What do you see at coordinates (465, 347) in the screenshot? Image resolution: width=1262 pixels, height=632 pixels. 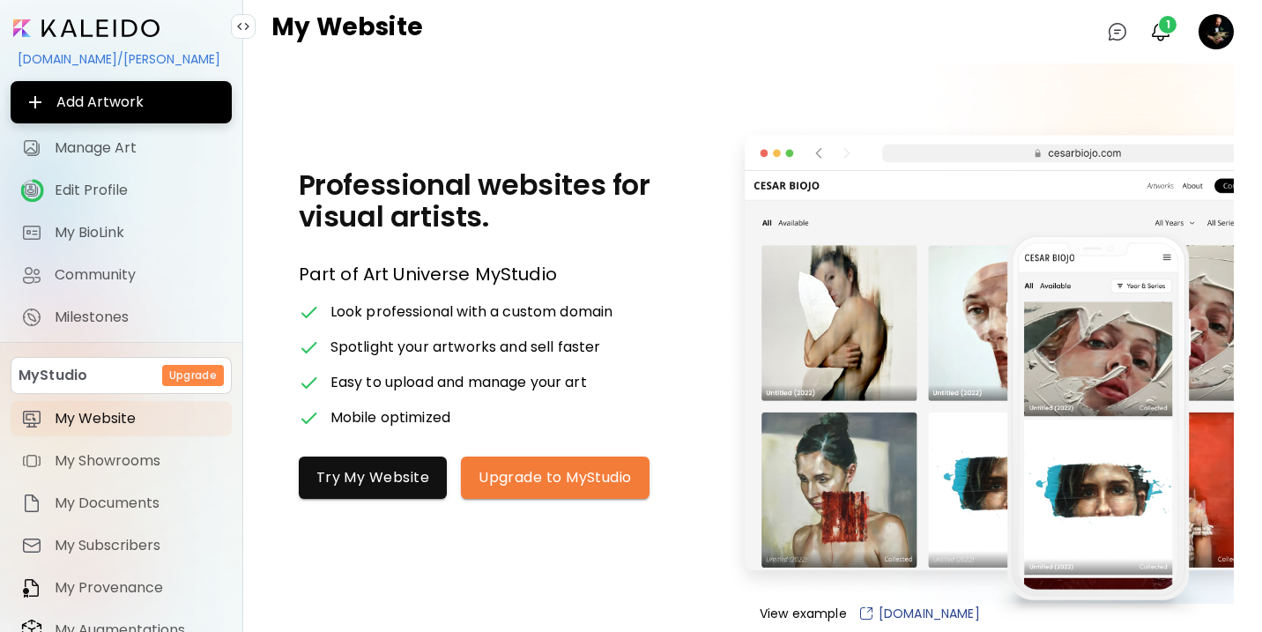 I see `p: Spotlight your artworks and sell faster` at bounding box center [465, 347].